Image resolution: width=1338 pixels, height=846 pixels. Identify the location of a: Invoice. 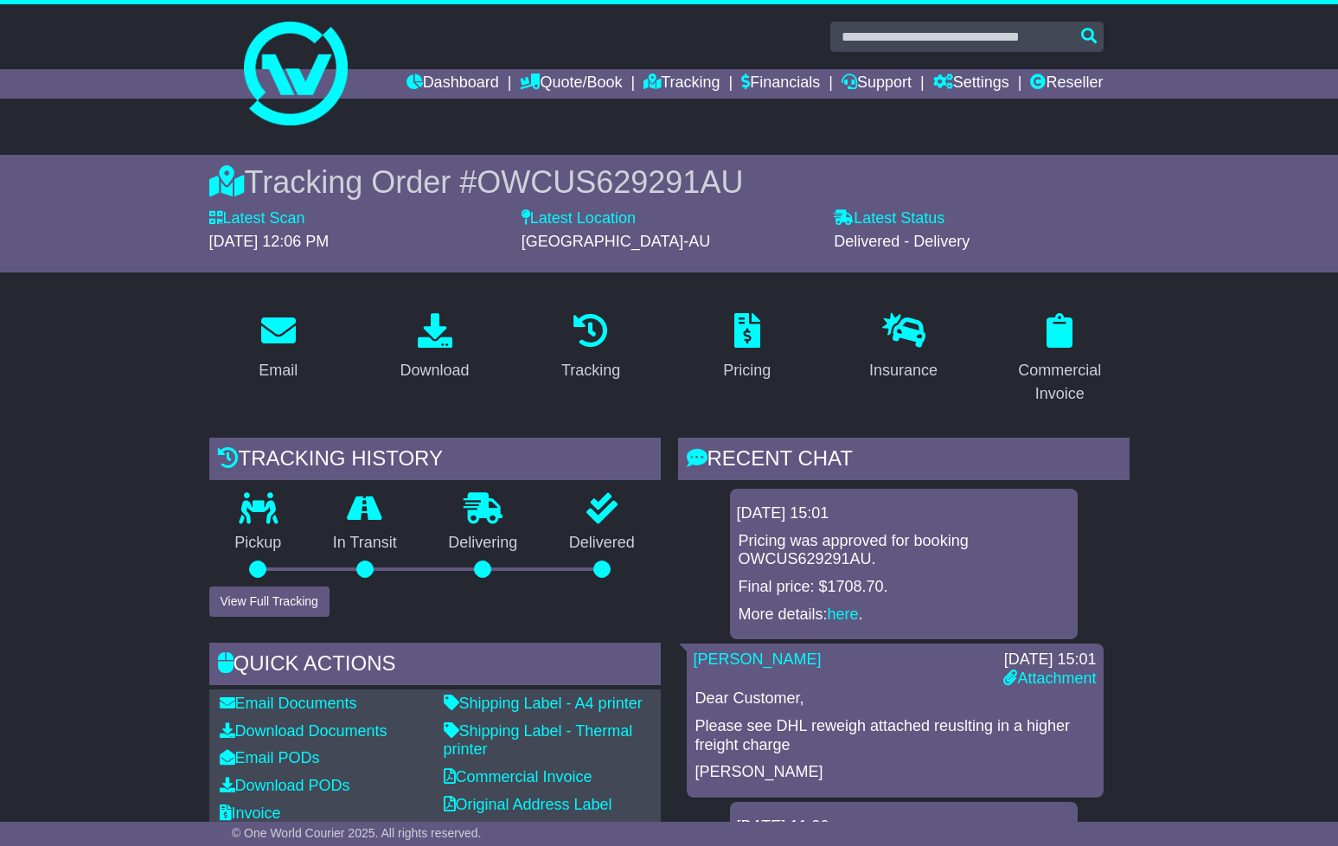
(250, 813).